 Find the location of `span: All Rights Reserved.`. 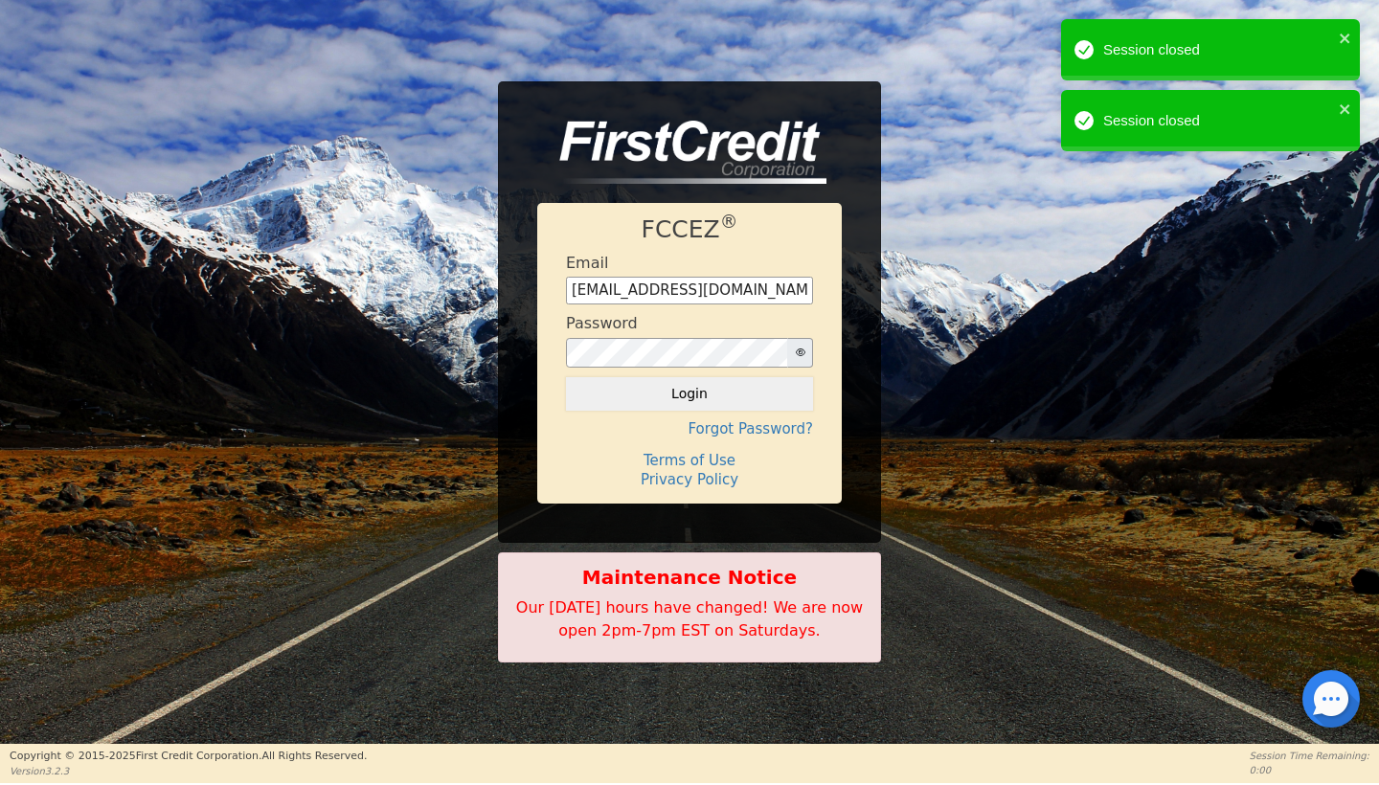

span: All Rights Reserved. is located at coordinates (314, 756).